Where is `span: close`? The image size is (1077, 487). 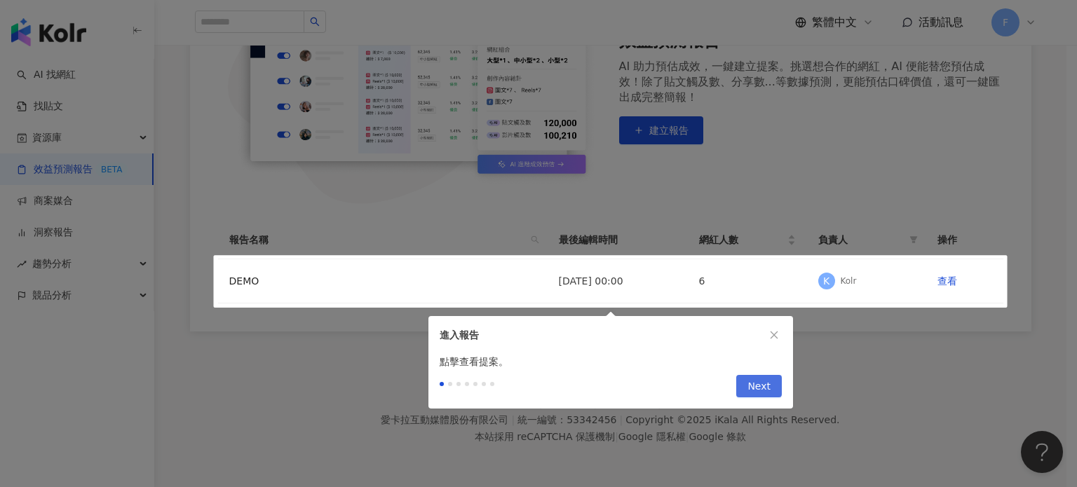 span: close is located at coordinates (774, 335).